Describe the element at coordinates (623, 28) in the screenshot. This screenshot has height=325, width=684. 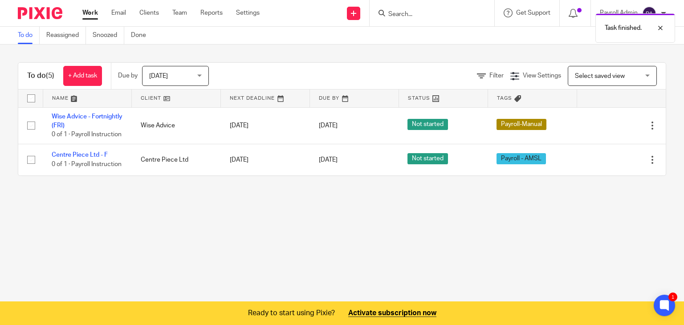
I see `p: Task finished.` at that location.